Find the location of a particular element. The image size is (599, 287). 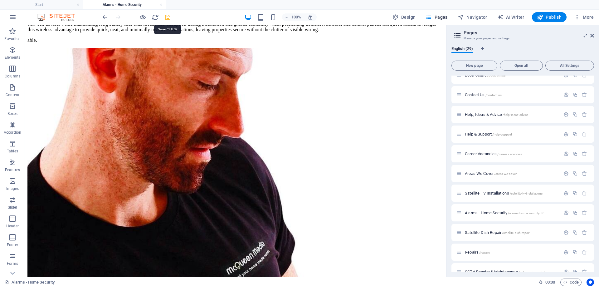

button: Design is located at coordinates (404, 17).